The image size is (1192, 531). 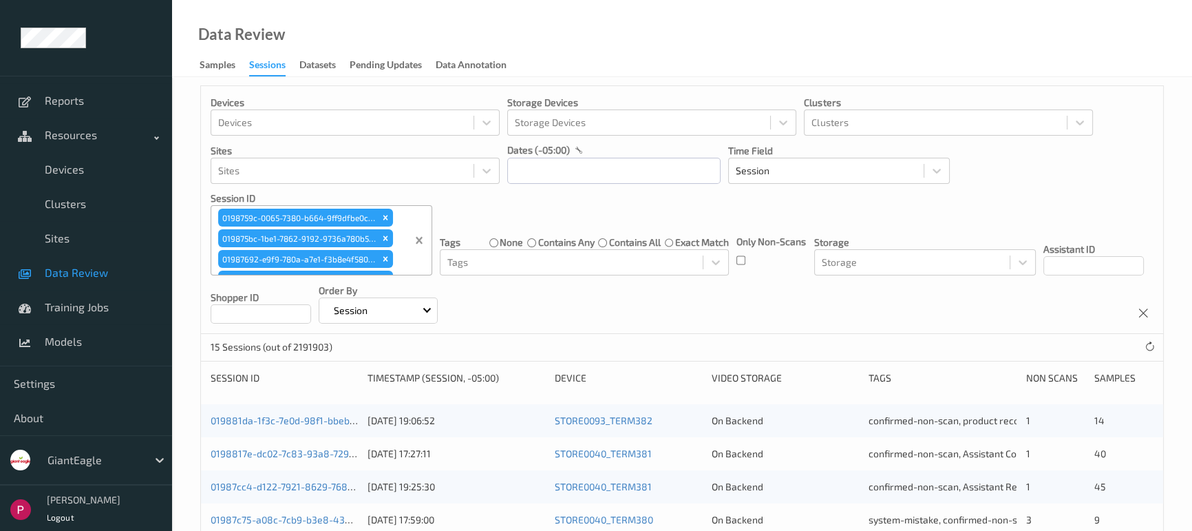 What do you see at coordinates (271, 347) in the screenshot?
I see `p: 15 Sessions (out of 2191903)` at bounding box center [271, 347].